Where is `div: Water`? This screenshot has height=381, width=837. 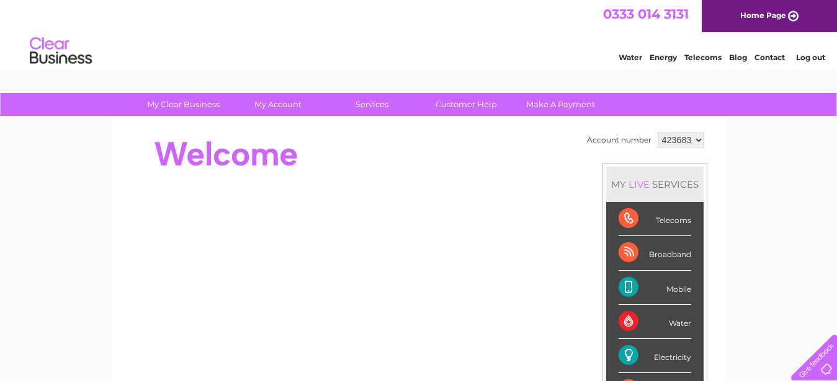 div: Water is located at coordinates (654, 322).